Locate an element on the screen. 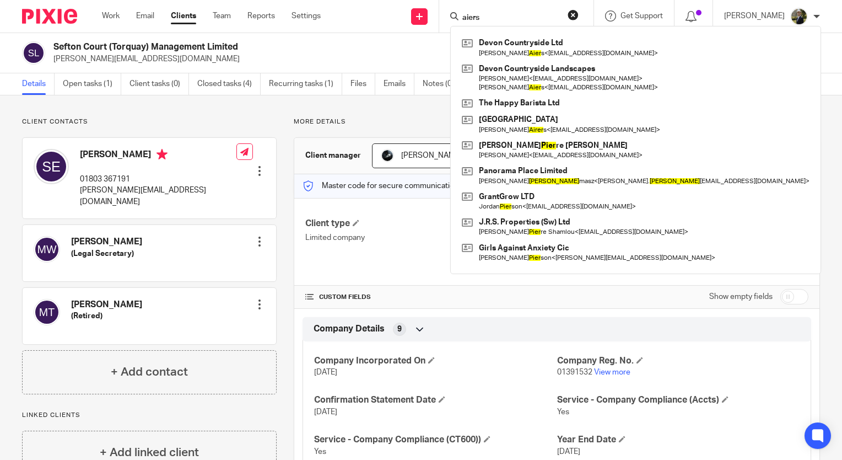 The width and height of the screenshot is (842, 460). p: Master code for secure communications and files is located at coordinates (397, 186).